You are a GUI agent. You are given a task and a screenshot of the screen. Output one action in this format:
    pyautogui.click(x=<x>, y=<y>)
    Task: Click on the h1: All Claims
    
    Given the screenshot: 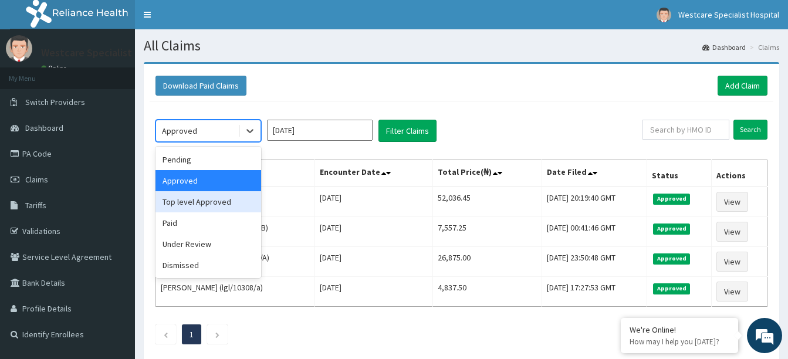 What is the action you would take?
    pyautogui.click(x=461, y=46)
    